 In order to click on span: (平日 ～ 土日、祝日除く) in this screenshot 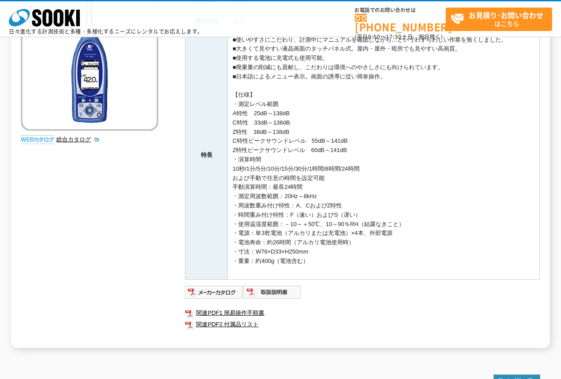, I will do `click(399, 37)`.